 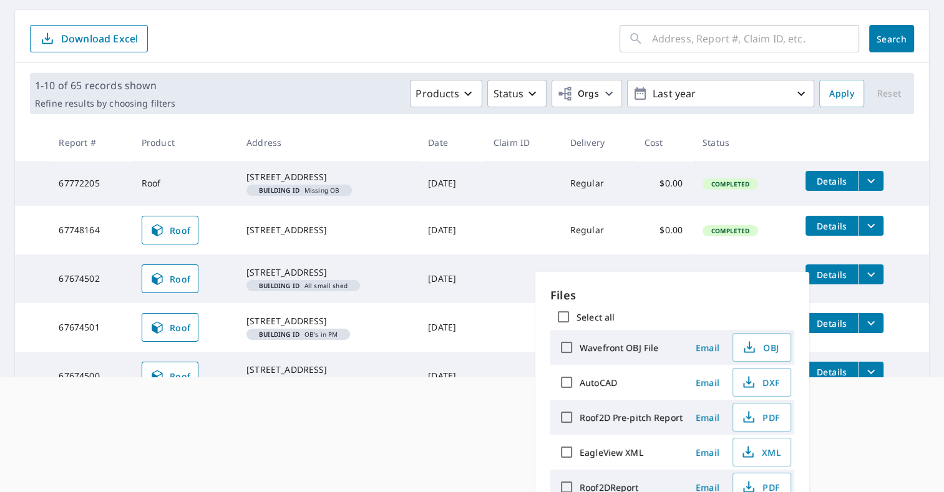 I want to click on p: Refine results by choosing filters, so click(x=105, y=104).